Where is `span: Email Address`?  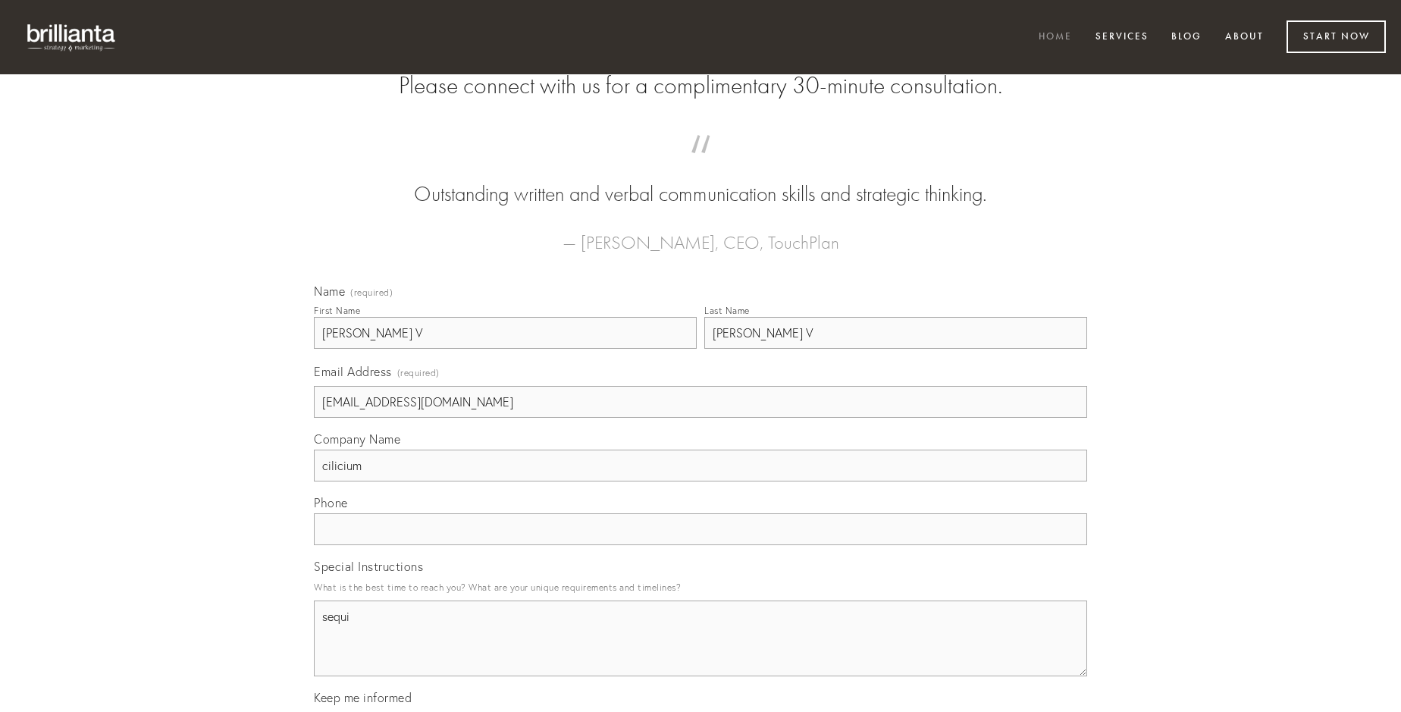
span: Email Address is located at coordinates (353, 372).